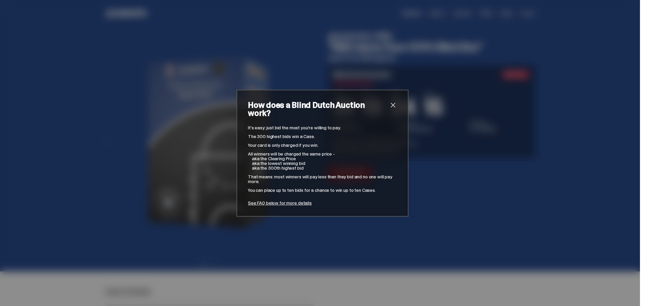 This screenshot has height=306, width=645. Describe the element at coordinates (318, 109) in the screenshot. I see `h2: How does a Blind Dutch Auction work?` at that location.